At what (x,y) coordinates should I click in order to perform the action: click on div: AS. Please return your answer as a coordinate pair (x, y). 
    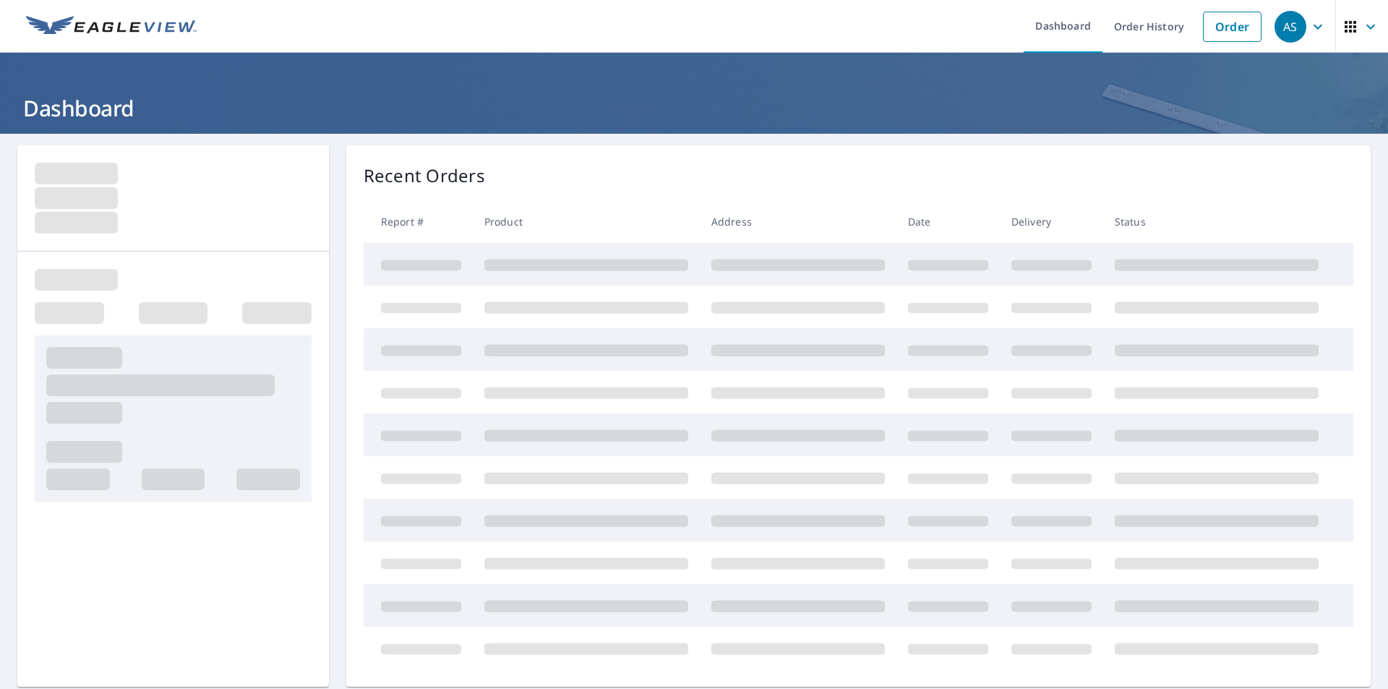
    Looking at the image, I should click on (1291, 27).